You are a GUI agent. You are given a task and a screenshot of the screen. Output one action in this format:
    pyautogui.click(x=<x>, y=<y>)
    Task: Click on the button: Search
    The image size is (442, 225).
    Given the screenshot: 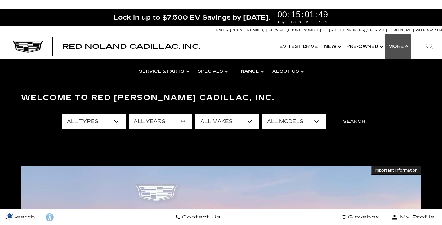 What is the action you would take?
    pyautogui.click(x=354, y=121)
    